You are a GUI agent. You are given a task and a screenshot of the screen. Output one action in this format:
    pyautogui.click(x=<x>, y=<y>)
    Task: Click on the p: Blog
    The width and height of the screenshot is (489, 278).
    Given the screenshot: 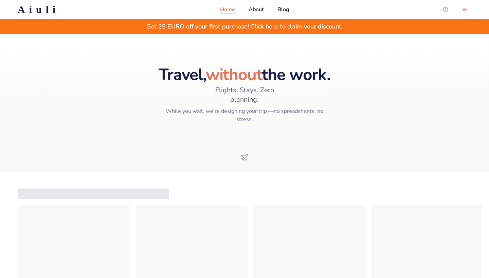 What is the action you would take?
    pyautogui.click(x=283, y=10)
    